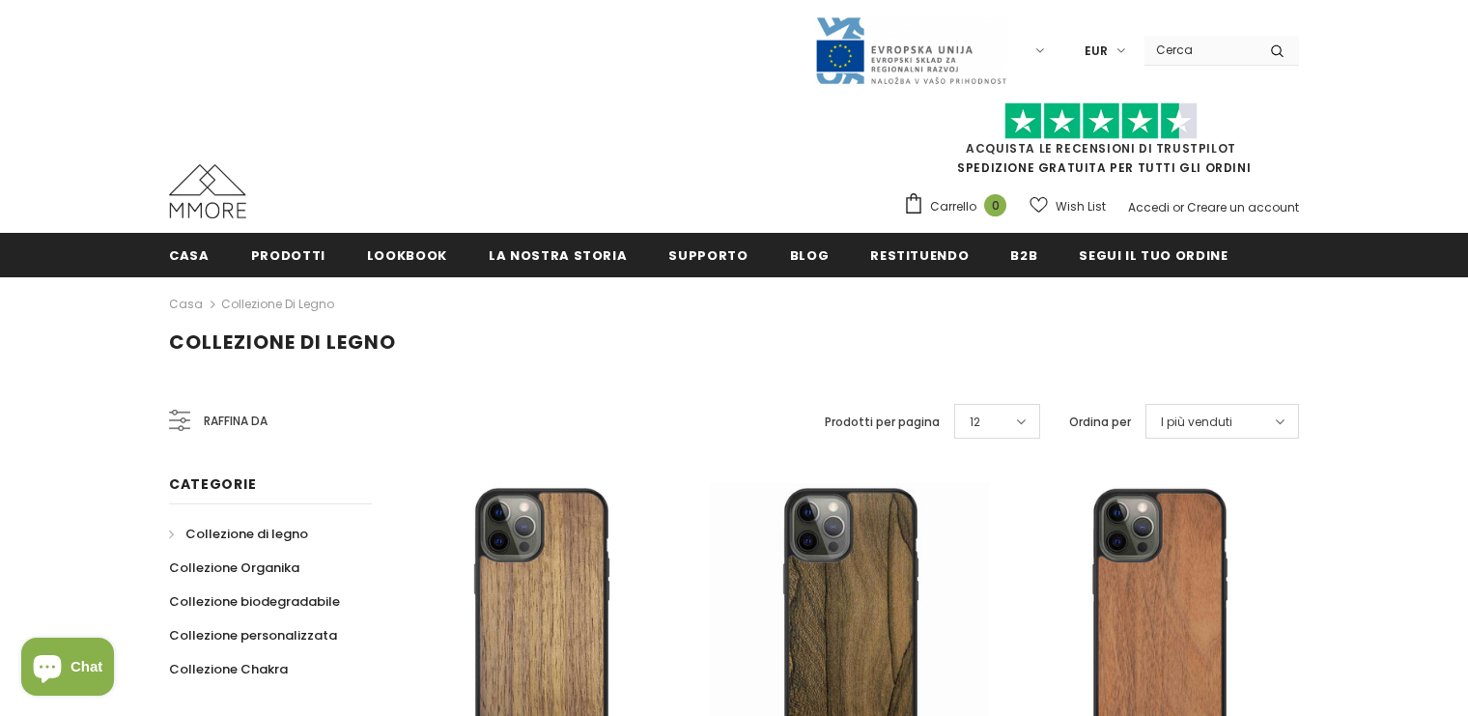 Image resolution: width=1468 pixels, height=716 pixels. What do you see at coordinates (68, 668) in the screenshot?
I see `inbox-online-store-chat: Shopify online store chat` at bounding box center [68, 668].